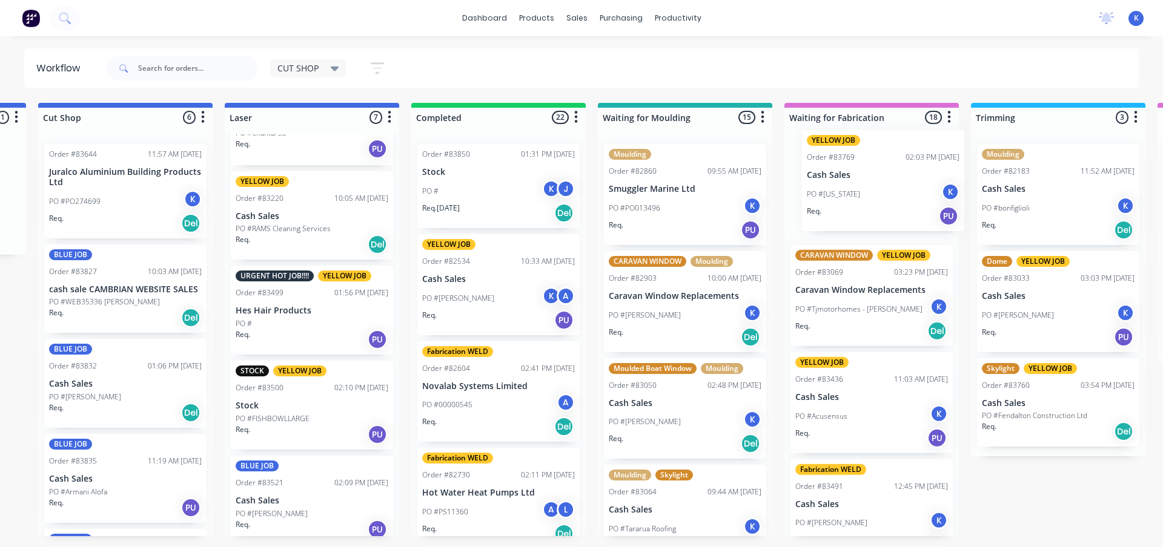  What do you see at coordinates (577, 18) in the screenshot?
I see `div: sales` at bounding box center [577, 18].